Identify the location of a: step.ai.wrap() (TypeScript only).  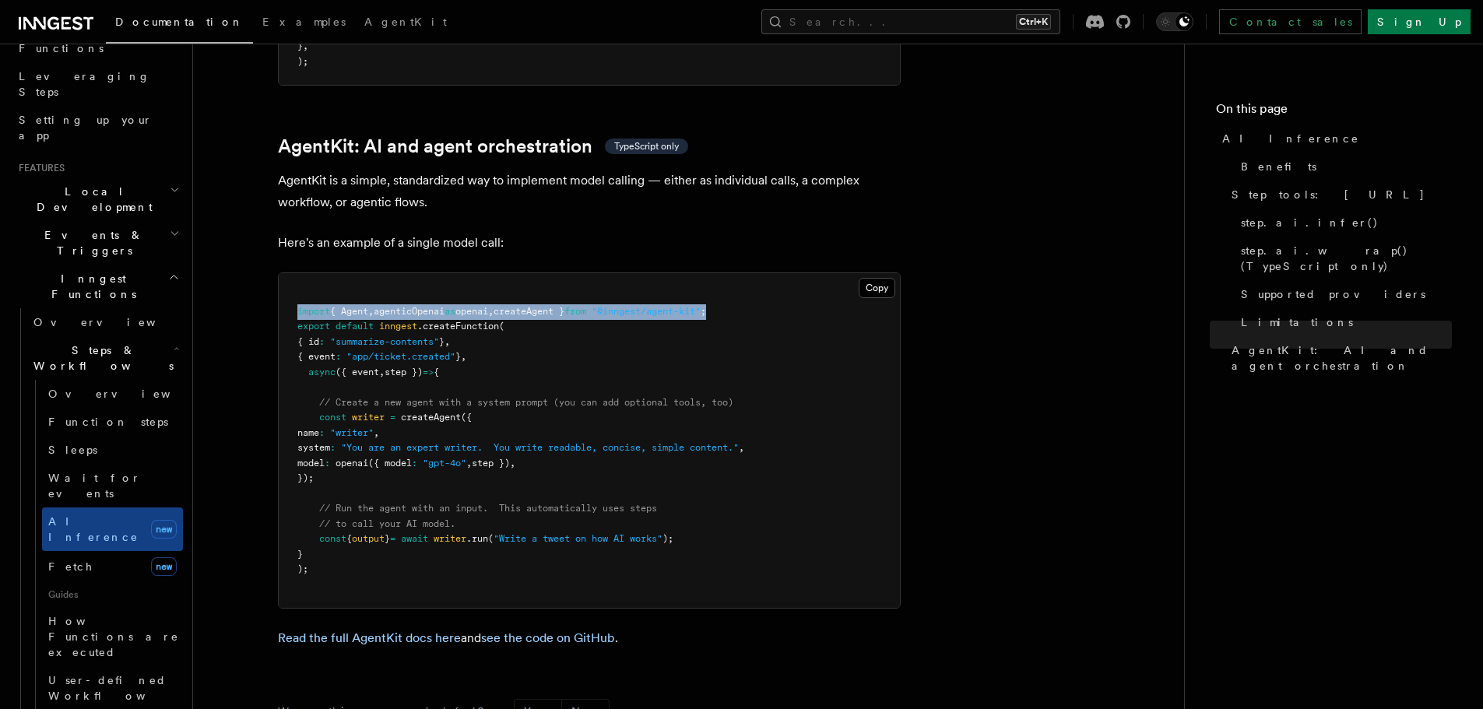
(1343, 259).